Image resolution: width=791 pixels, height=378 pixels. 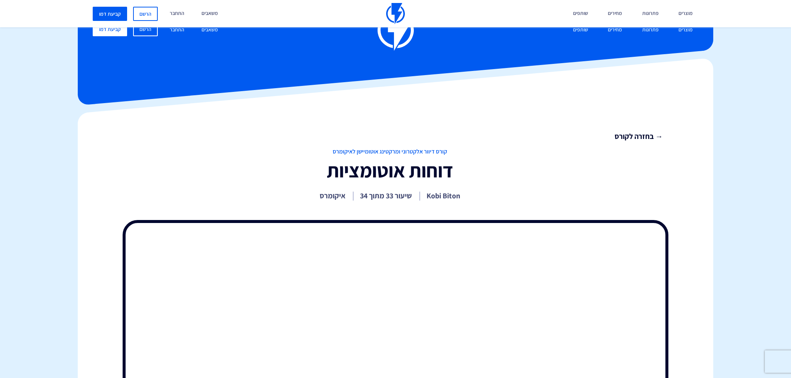 I want to click on p: שיעור 33 מתוך 34, so click(x=386, y=196).